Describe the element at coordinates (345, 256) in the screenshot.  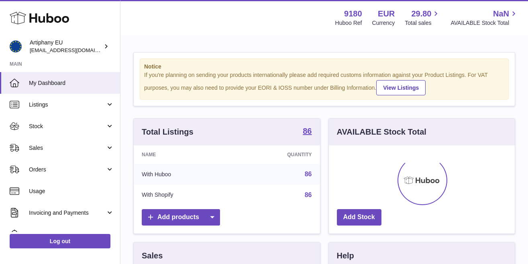
I see `h3: Help` at that location.